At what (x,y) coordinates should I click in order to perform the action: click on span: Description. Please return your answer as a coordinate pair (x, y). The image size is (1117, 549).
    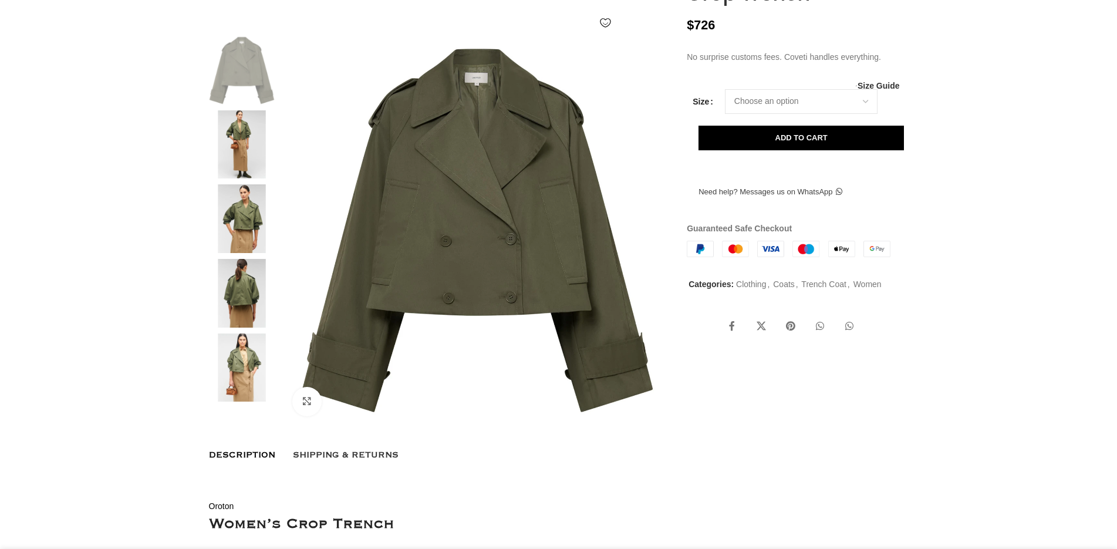
    Looking at the image, I should click on (242, 455).